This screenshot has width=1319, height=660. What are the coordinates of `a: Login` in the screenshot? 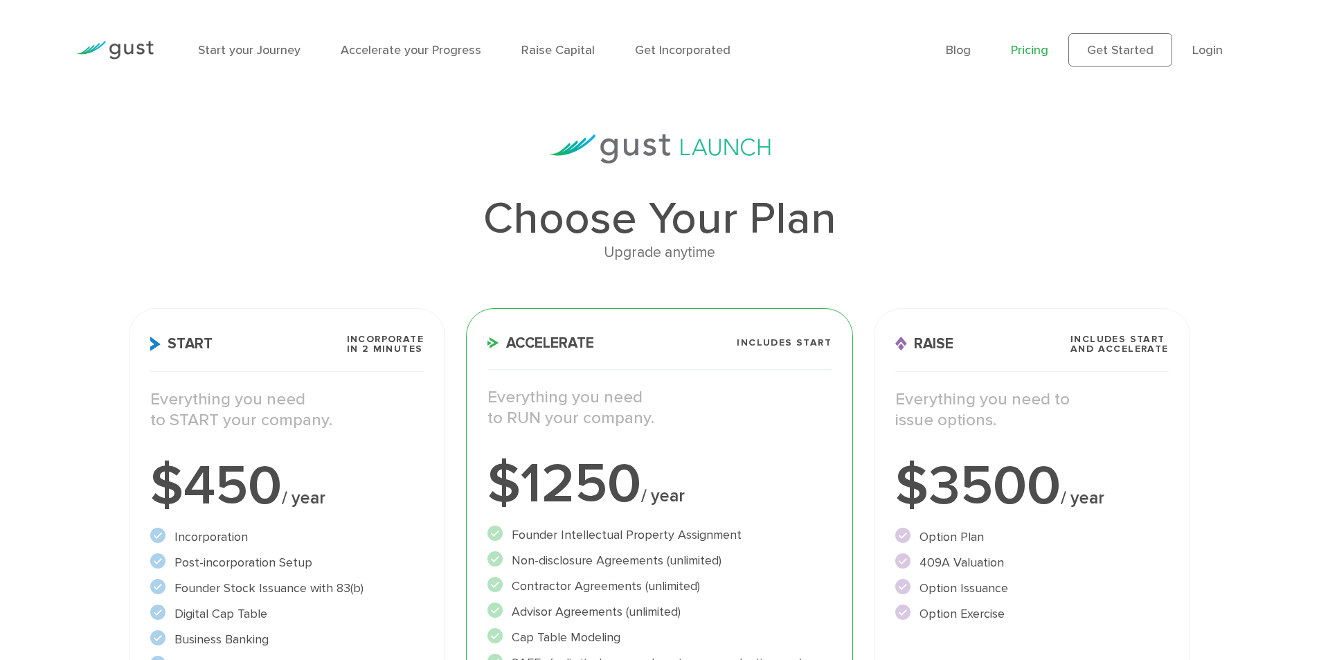 It's located at (1208, 50).